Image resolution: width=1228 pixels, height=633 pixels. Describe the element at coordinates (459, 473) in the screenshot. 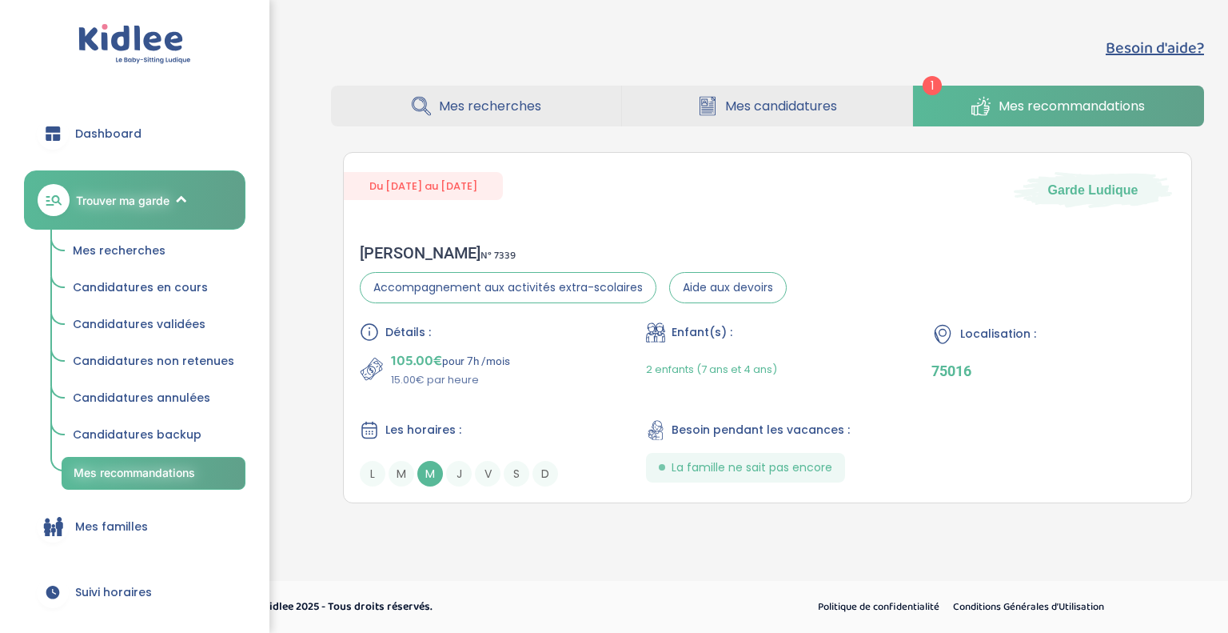

I see `span: J` at that location.